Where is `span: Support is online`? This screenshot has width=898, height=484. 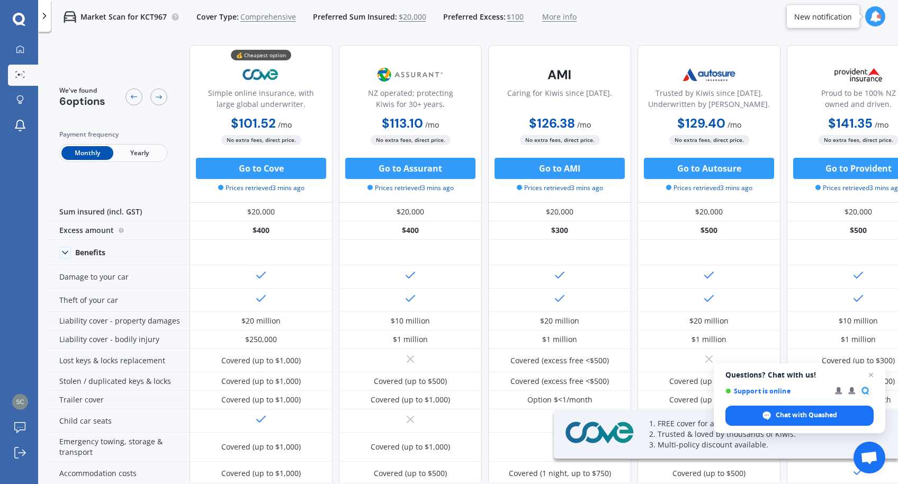 span: Support is online is located at coordinates (776, 391).